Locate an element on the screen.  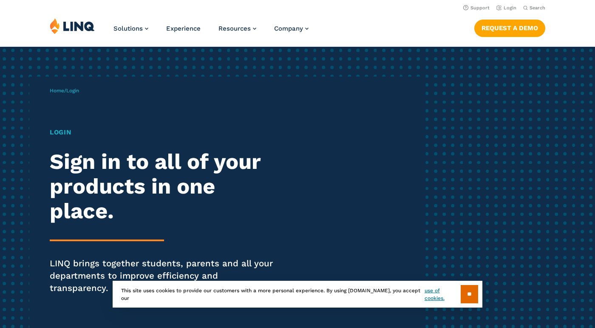
a: Resources is located at coordinates (237, 28).